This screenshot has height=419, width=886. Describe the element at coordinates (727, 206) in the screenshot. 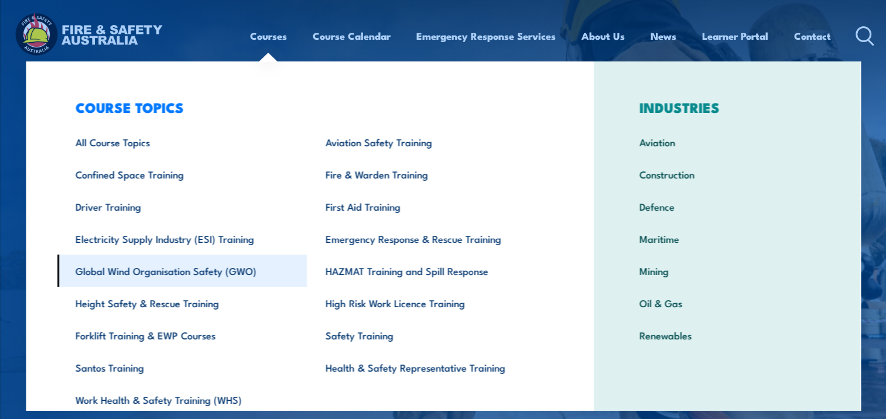

I see `a: Defence` at that location.